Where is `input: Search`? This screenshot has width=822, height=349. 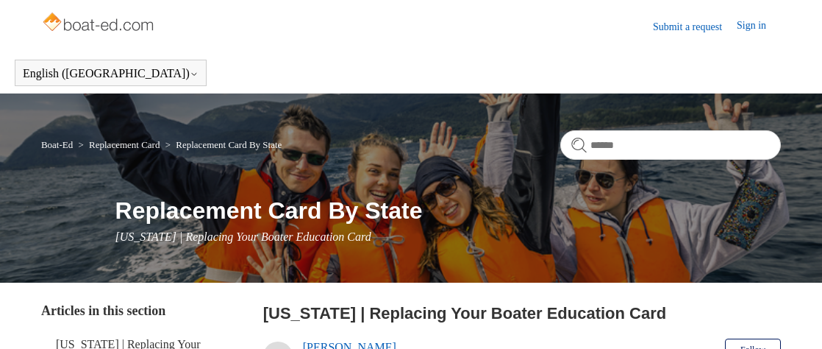 input: Search is located at coordinates (671, 145).